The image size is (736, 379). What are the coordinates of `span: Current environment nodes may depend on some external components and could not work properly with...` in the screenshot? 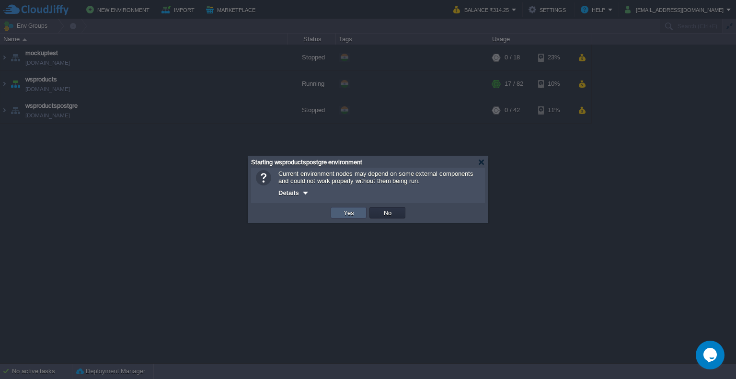 It's located at (376, 177).